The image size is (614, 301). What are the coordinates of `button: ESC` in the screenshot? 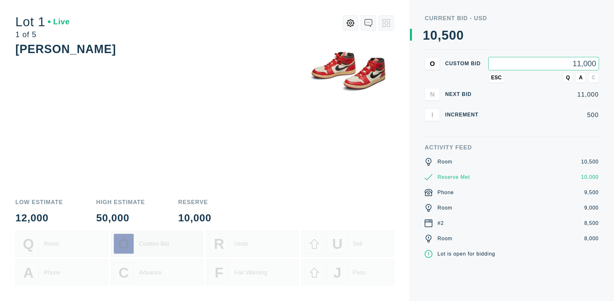 It's located at (496, 78).